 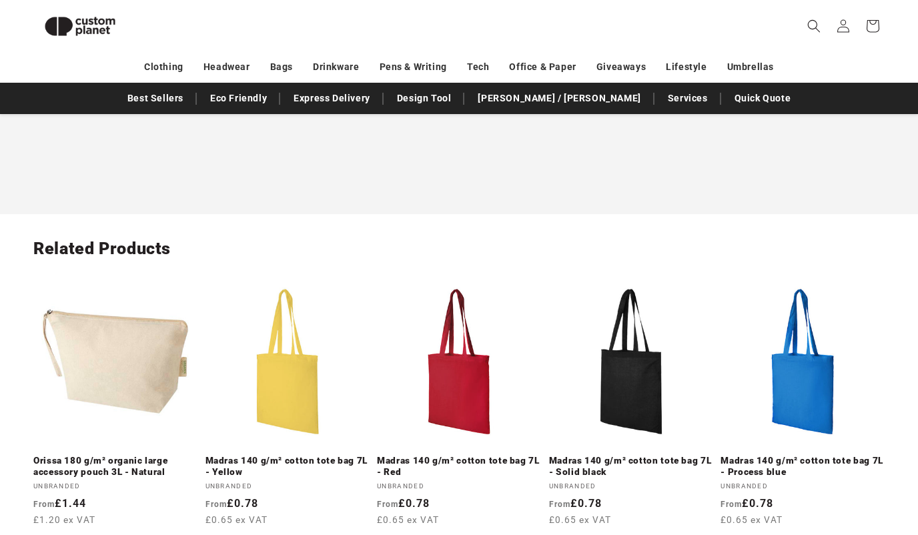 What do you see at coordinates (413, 67) in the screenshot?
I see `a: Pens & Writing` at bounding box center [413, 67].